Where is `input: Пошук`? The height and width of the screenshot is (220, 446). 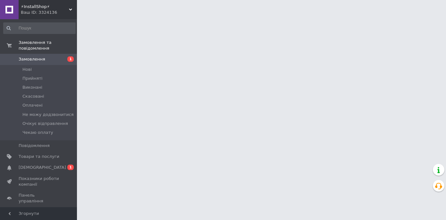
input: Пошук is located at coordinates (39, 28).